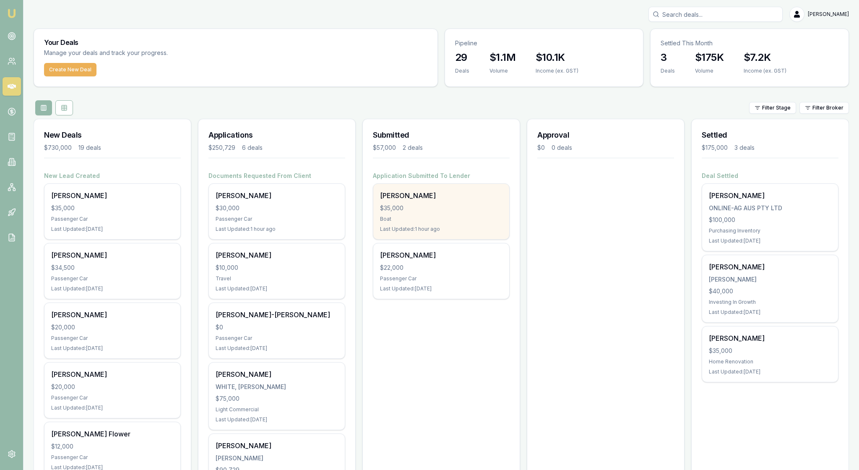 The width and height of the screenshot is (859, 470). What do you see at coordinates (413, 148) in the screenshot?
I see `div: 2 deals` at bounding box center [413, 148].